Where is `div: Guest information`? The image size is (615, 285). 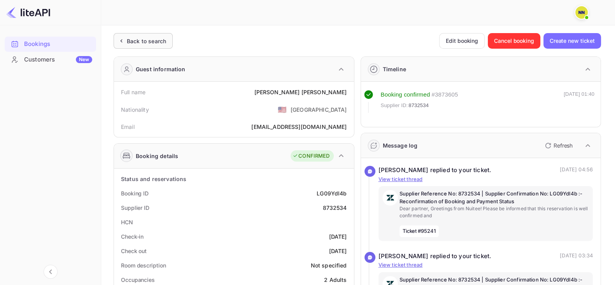
div: Guest information is located at coordinates (161, 69).